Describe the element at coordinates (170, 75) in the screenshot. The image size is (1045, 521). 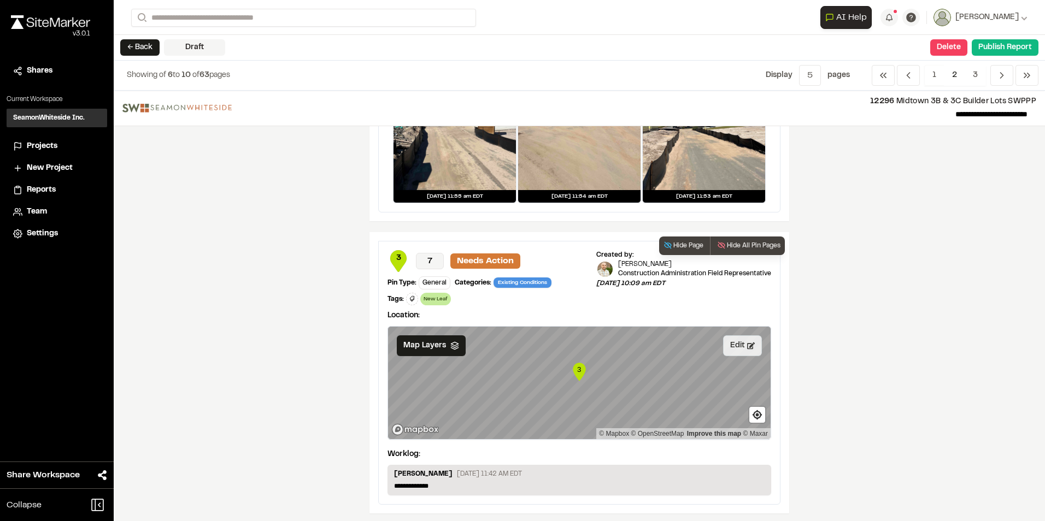
I see `span: 6` at that location.